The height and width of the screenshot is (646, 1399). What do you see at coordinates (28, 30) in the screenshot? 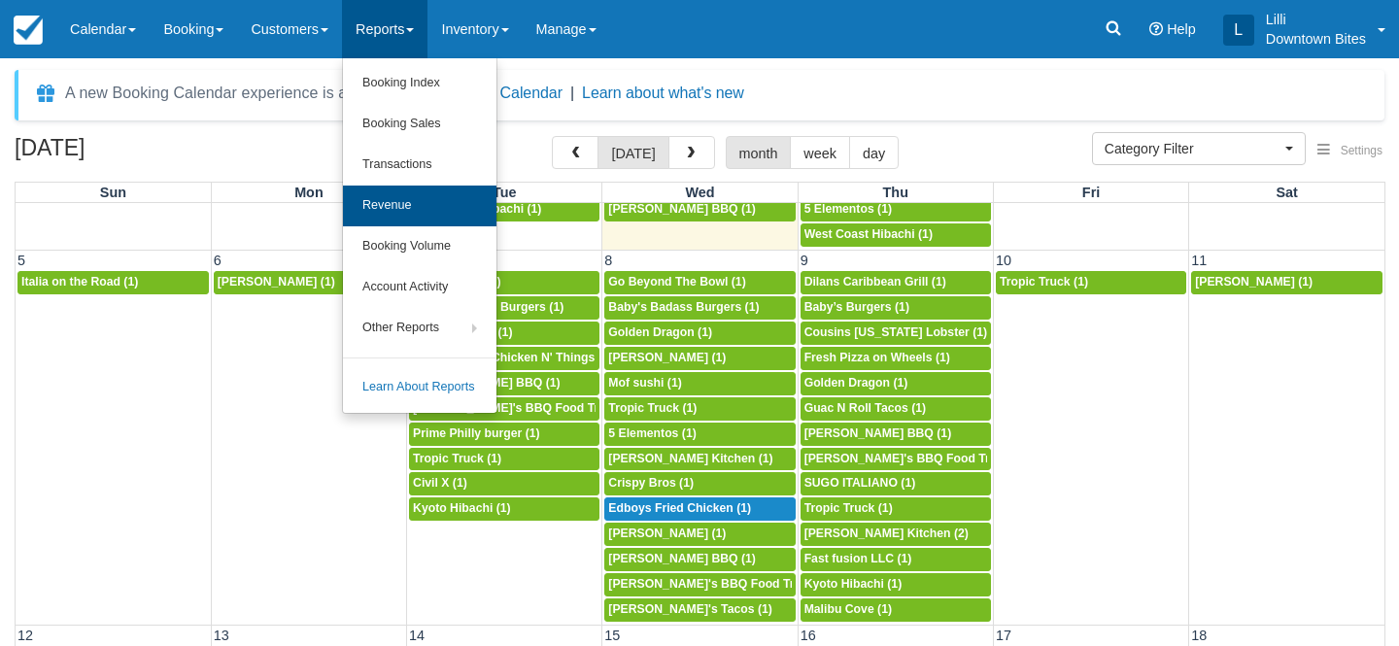
I see `img: checkfront-main-nav-mini-logo.png` at bounding box center [28, 30].